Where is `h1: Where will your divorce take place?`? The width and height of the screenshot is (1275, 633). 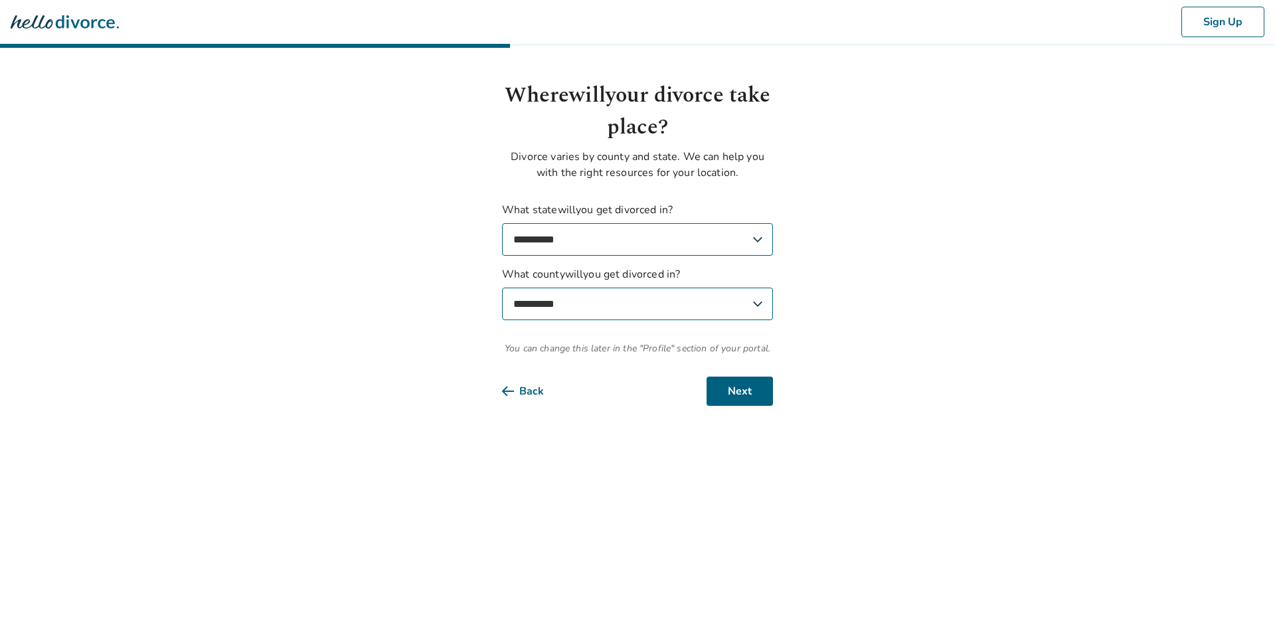 h1: Where will your divorce take place? is located at coordinates (637, 112).